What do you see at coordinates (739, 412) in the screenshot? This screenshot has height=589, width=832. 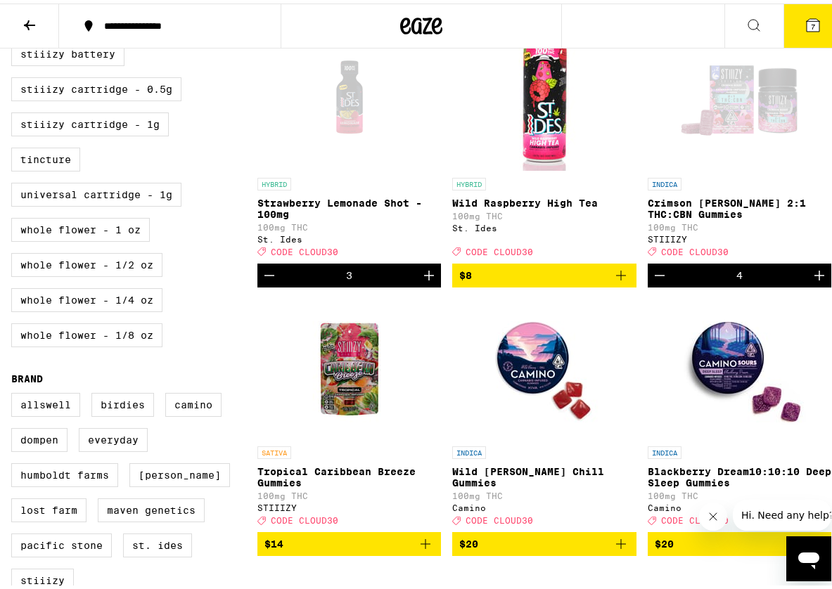 I see `a: Open page for Blackberry Dream10:10:10 Deep Sleep Gummies from Camino` at bounding box center [739, 412].